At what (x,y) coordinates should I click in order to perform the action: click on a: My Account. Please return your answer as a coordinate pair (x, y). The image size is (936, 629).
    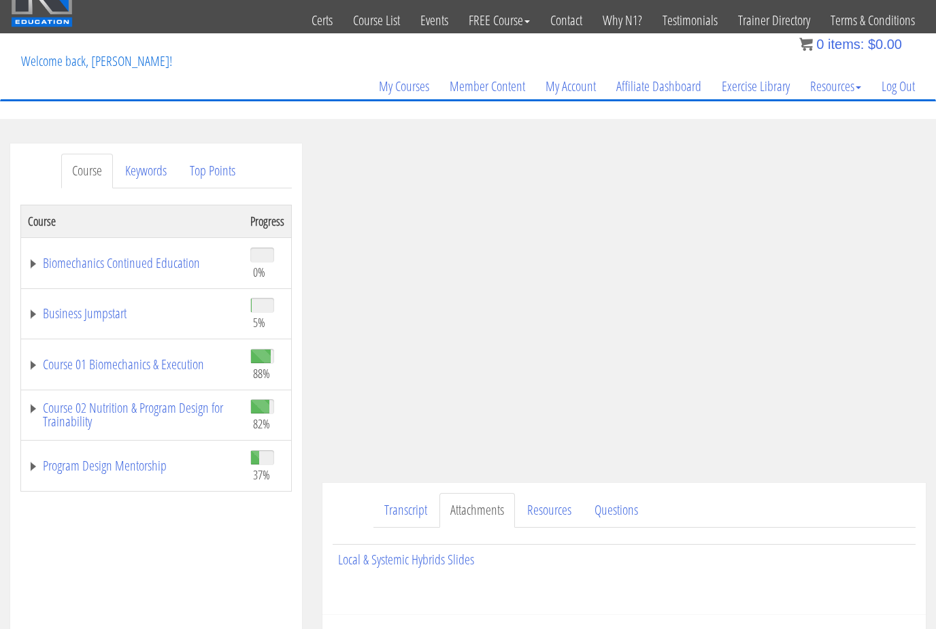
    Looking at the image, I should click on (570, 86).